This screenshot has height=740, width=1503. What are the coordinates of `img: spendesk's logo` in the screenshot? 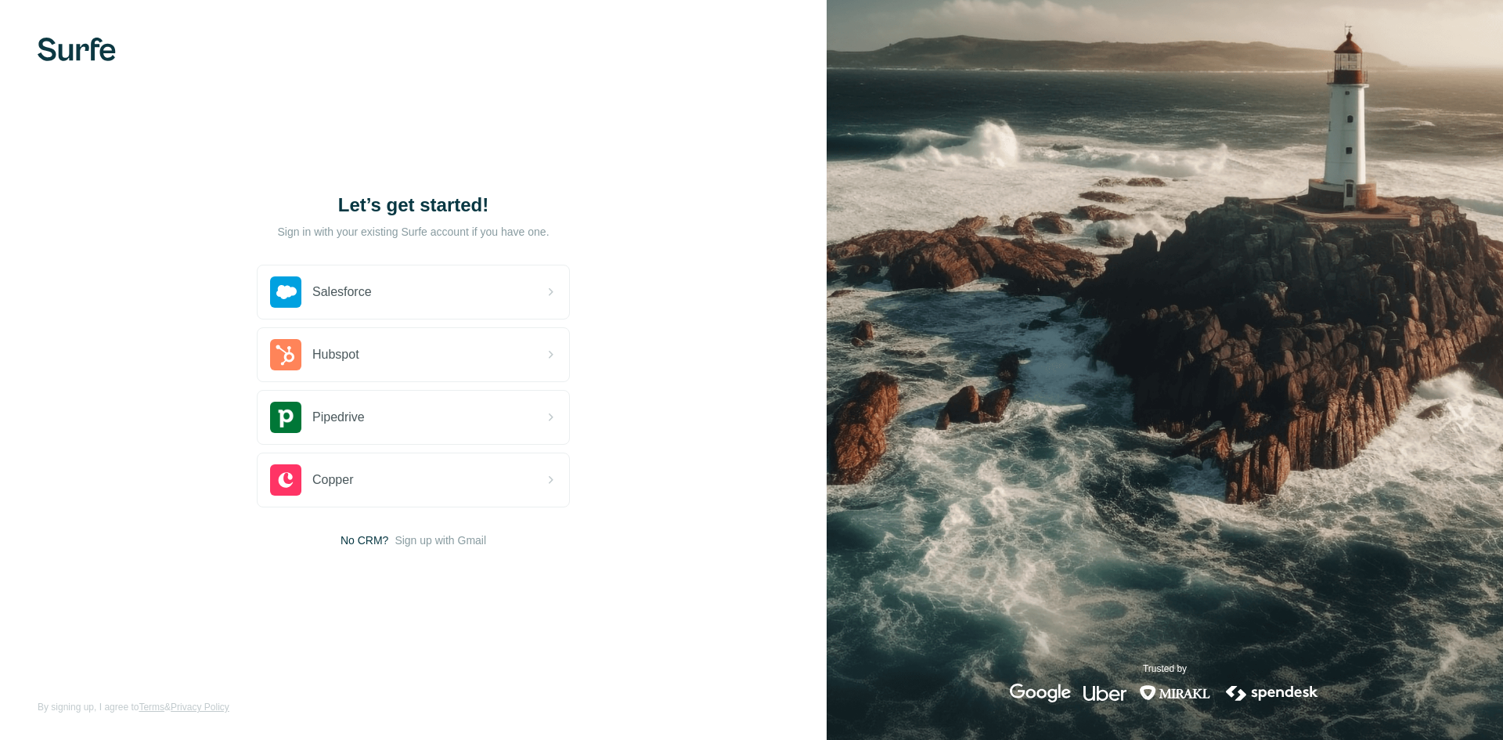 It's located at (1272, 693).